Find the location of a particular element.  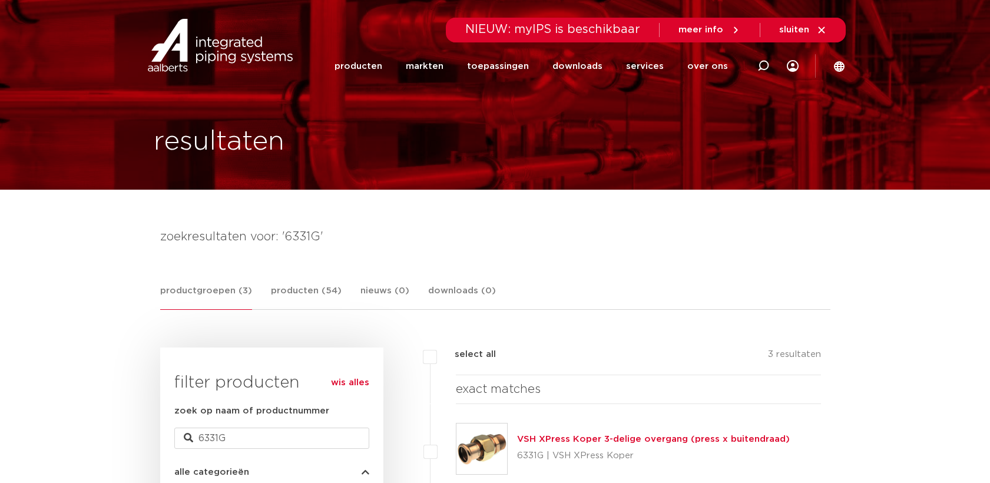

a: nieuws (0) is located at coordinates (385, 296).